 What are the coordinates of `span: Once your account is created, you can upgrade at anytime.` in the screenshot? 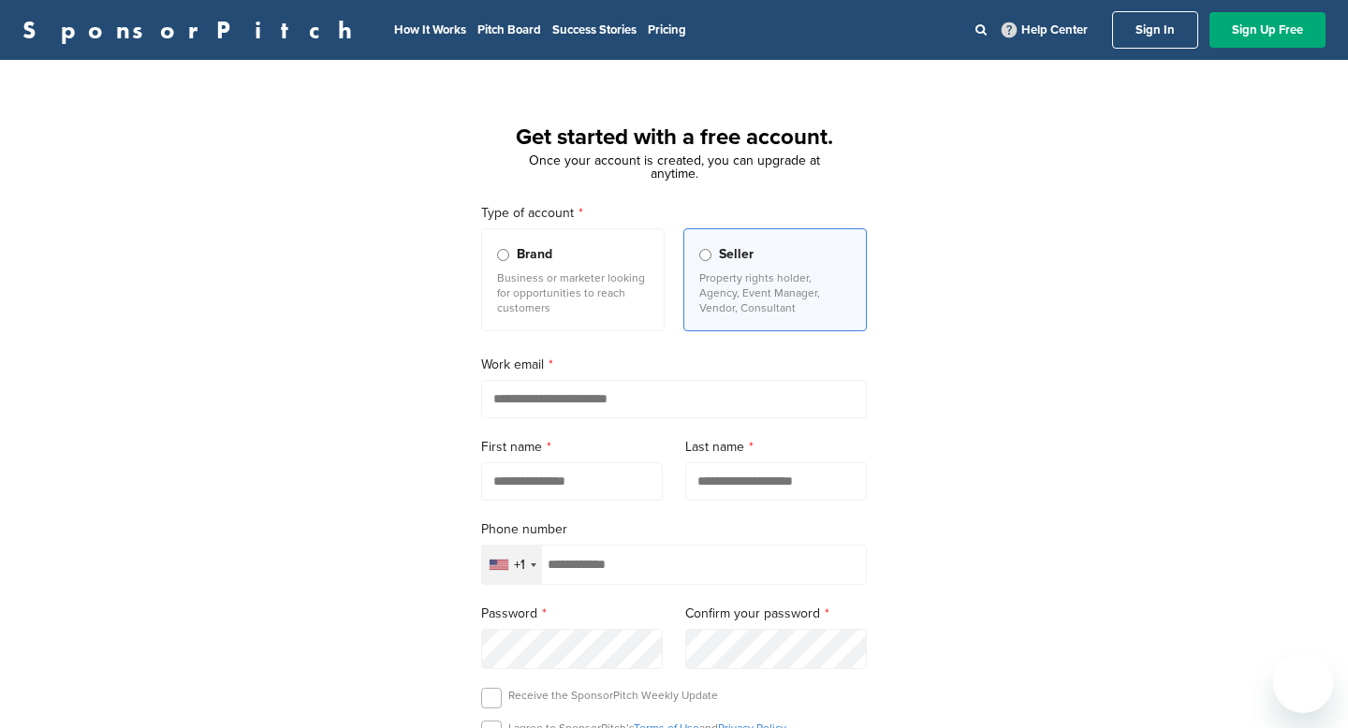 It's located at (674, 167).